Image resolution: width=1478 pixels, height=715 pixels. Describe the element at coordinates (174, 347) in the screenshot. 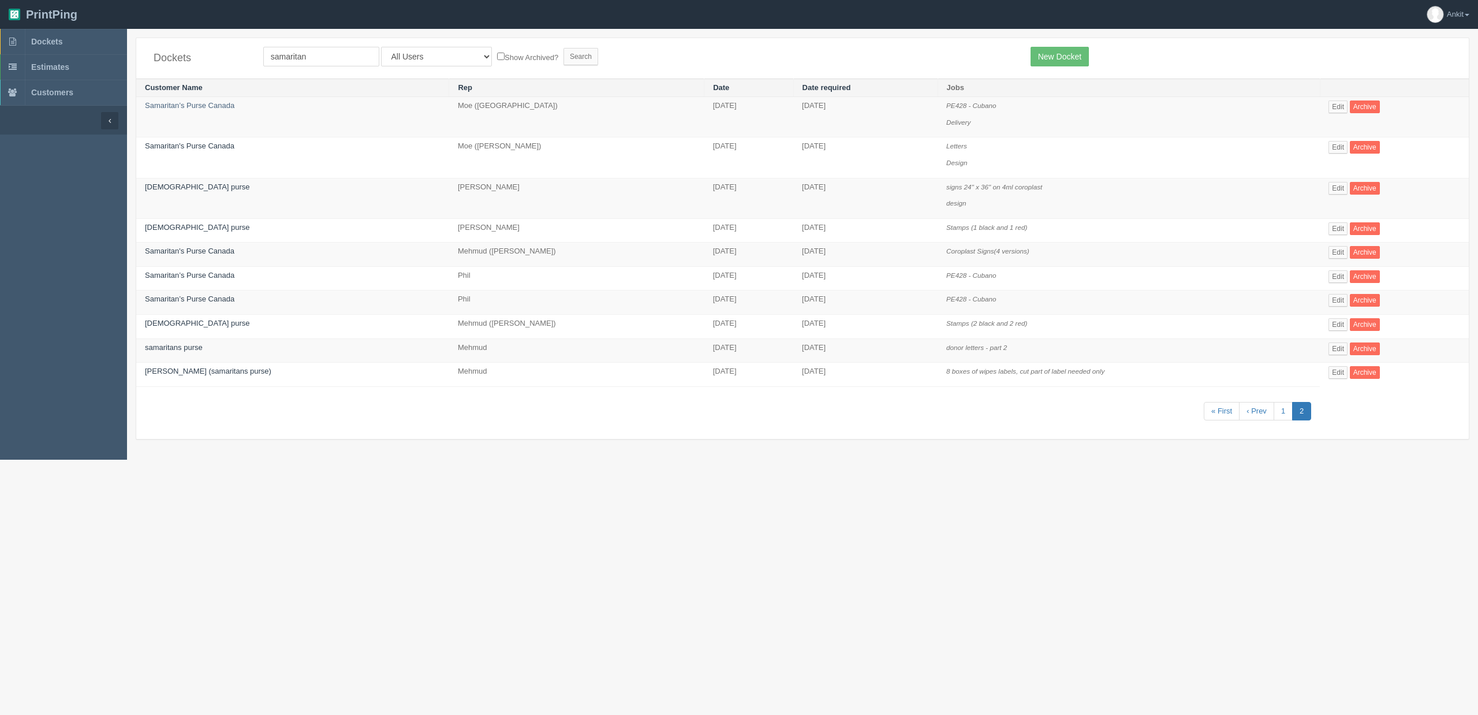

I see `a: samaritans purse` at that location.